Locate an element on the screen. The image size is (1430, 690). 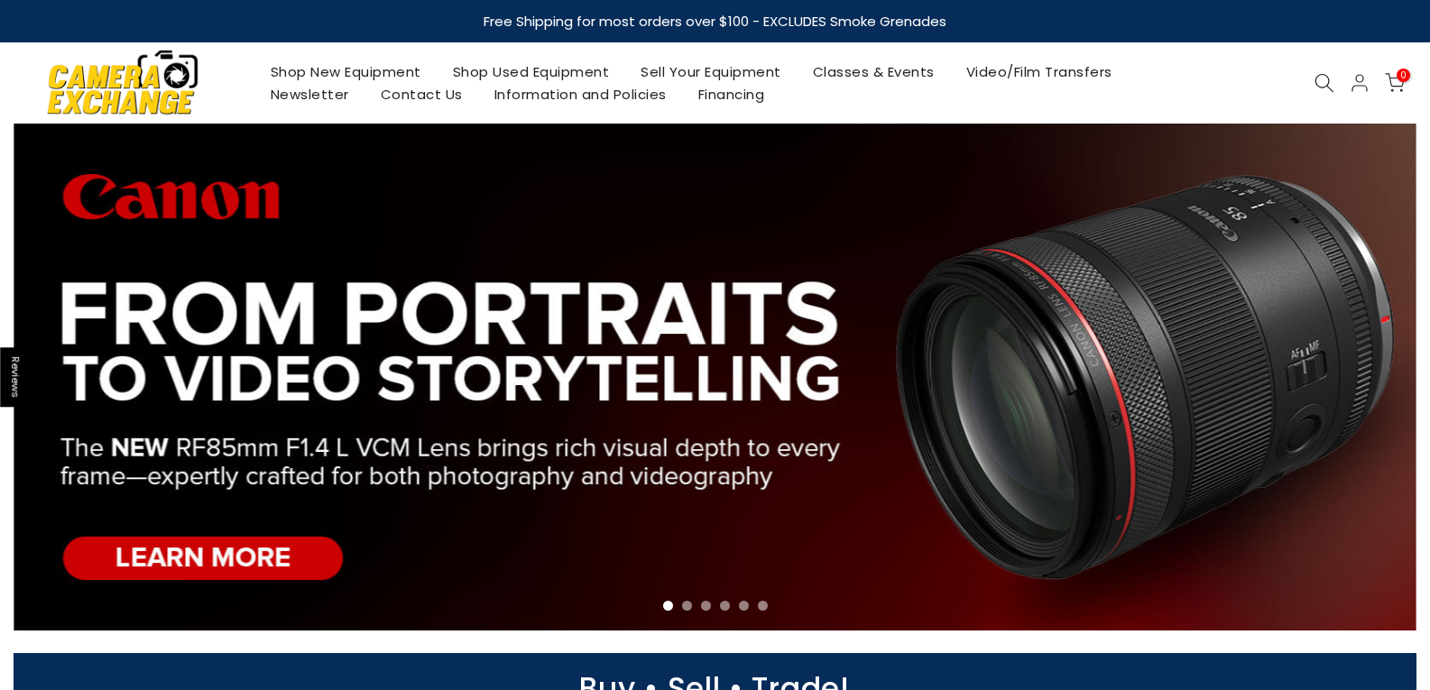
li: Page dot 3 is located at coordinates (705, 605).